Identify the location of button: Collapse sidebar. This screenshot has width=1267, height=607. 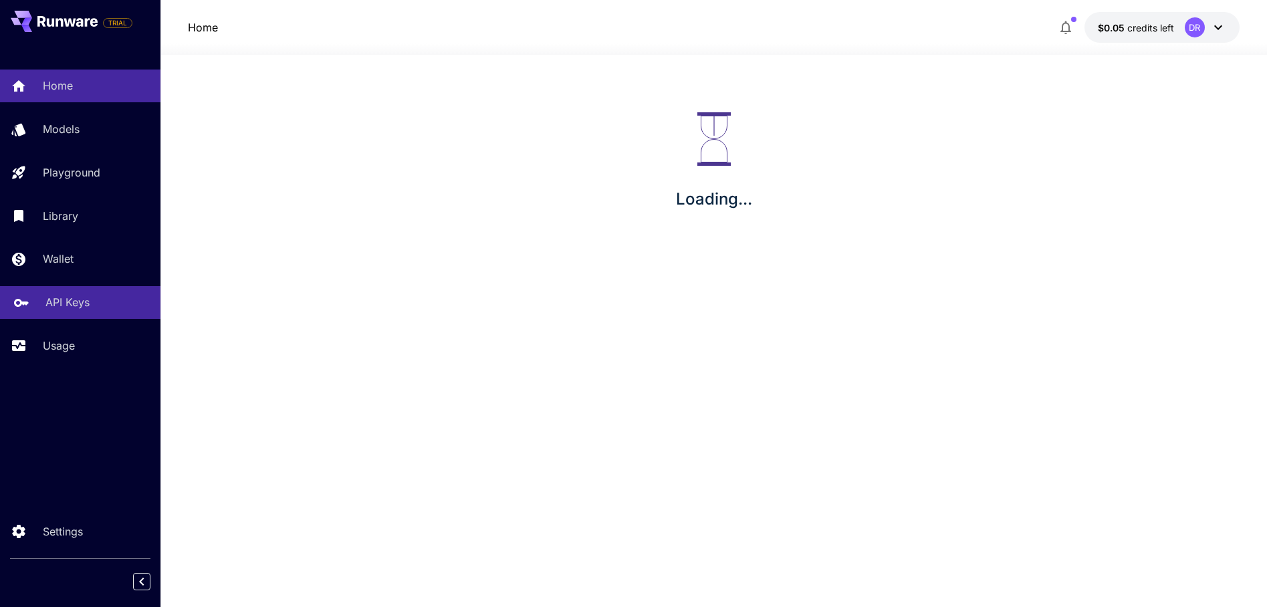
(142, 582).